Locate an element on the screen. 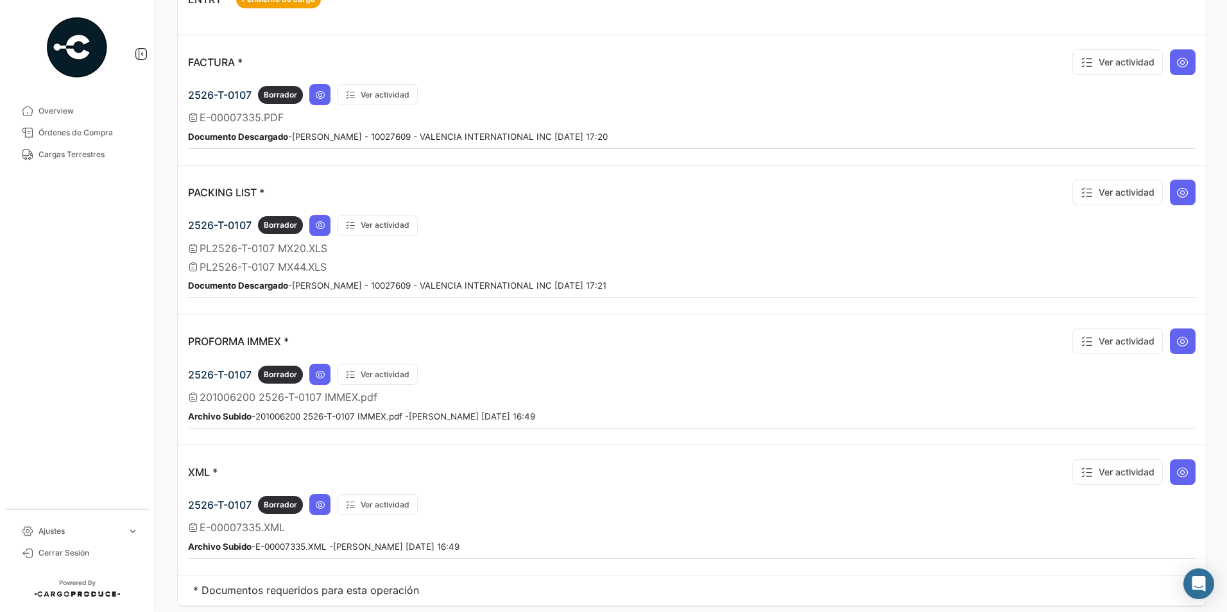  span: PL2526-T-0107 MX20.XLS is located at coordinates (263, 248).